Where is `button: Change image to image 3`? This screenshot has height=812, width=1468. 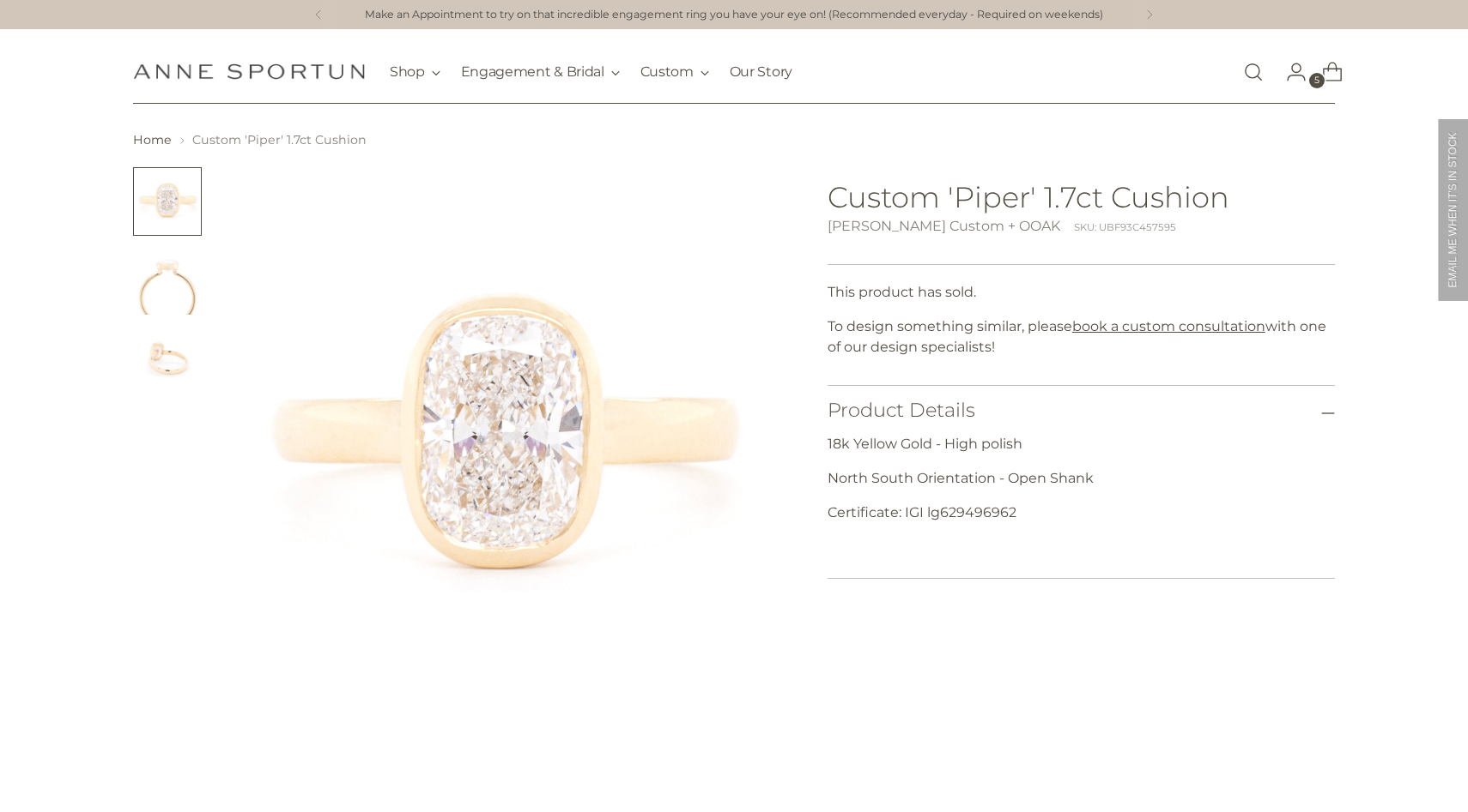
button: Change image to image 3 is located at coordinates (167, 360).